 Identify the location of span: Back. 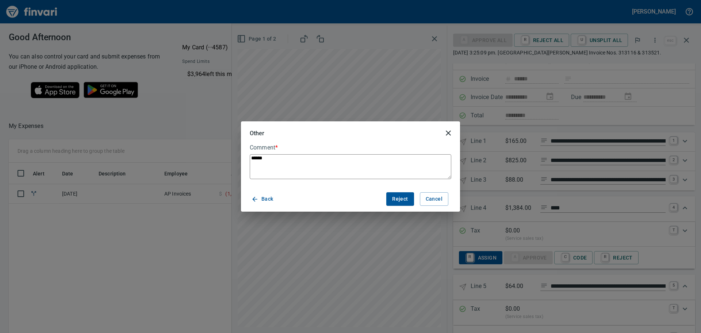
(263, 199).